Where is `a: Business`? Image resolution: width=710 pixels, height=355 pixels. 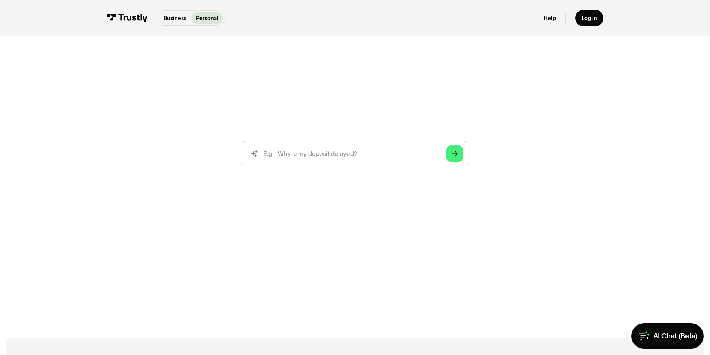 a: Business is located at coordinates (175, 18).